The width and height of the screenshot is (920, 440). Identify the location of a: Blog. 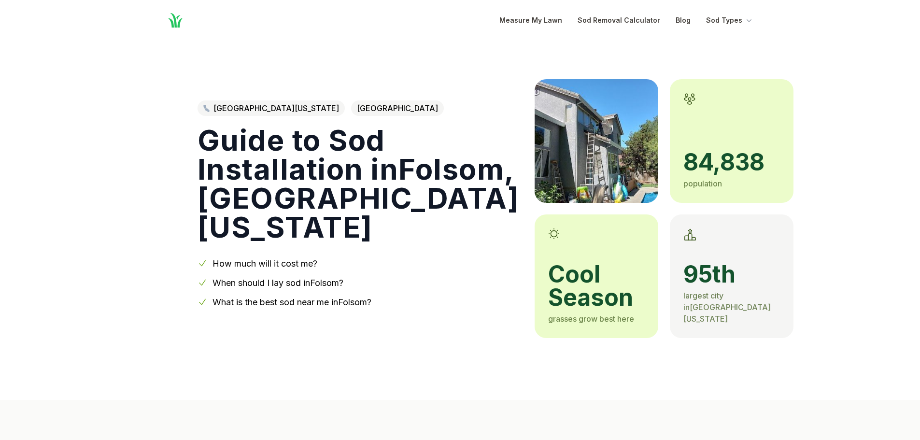
(683, 20).